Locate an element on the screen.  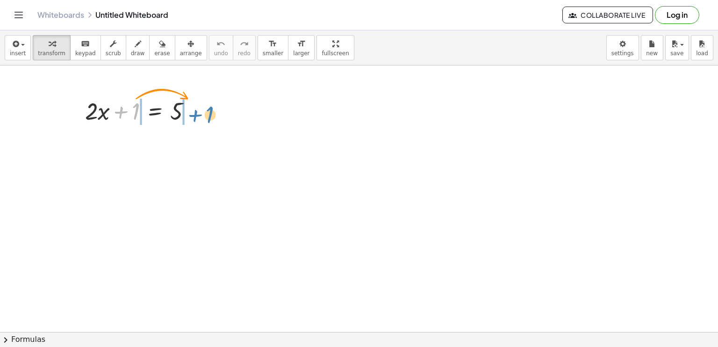
button: new is located at coordinates (652, 48).